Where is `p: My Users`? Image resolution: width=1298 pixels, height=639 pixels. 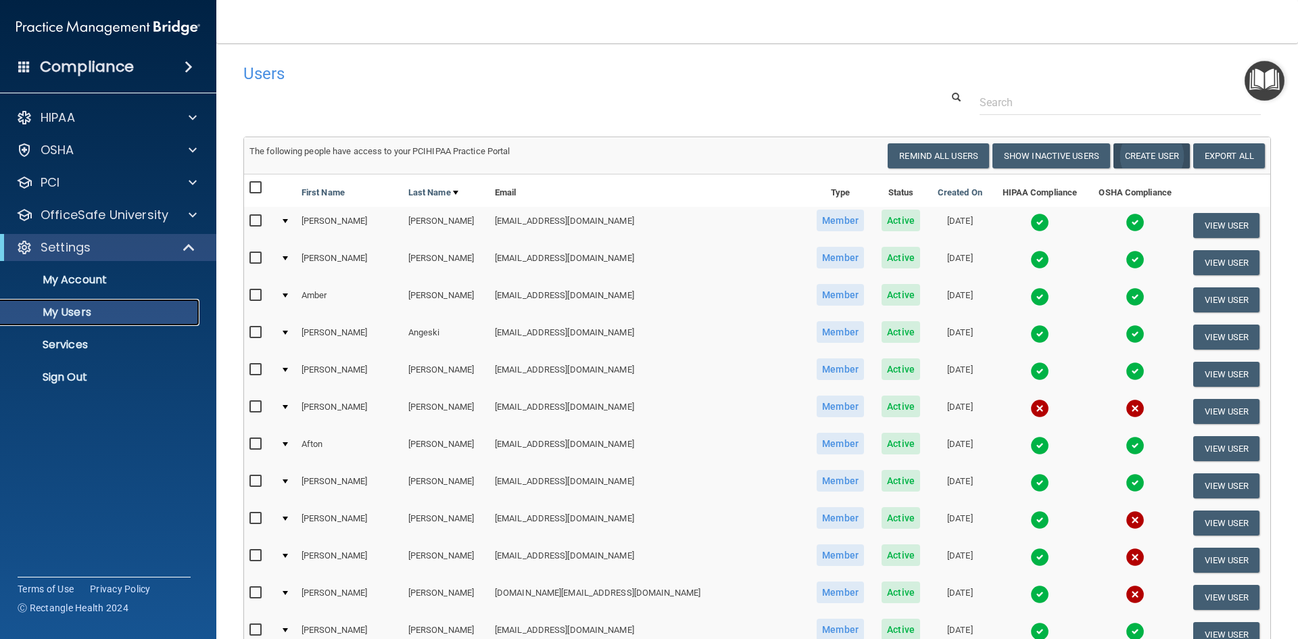 p: My Users is located at coordinates (101, 312).